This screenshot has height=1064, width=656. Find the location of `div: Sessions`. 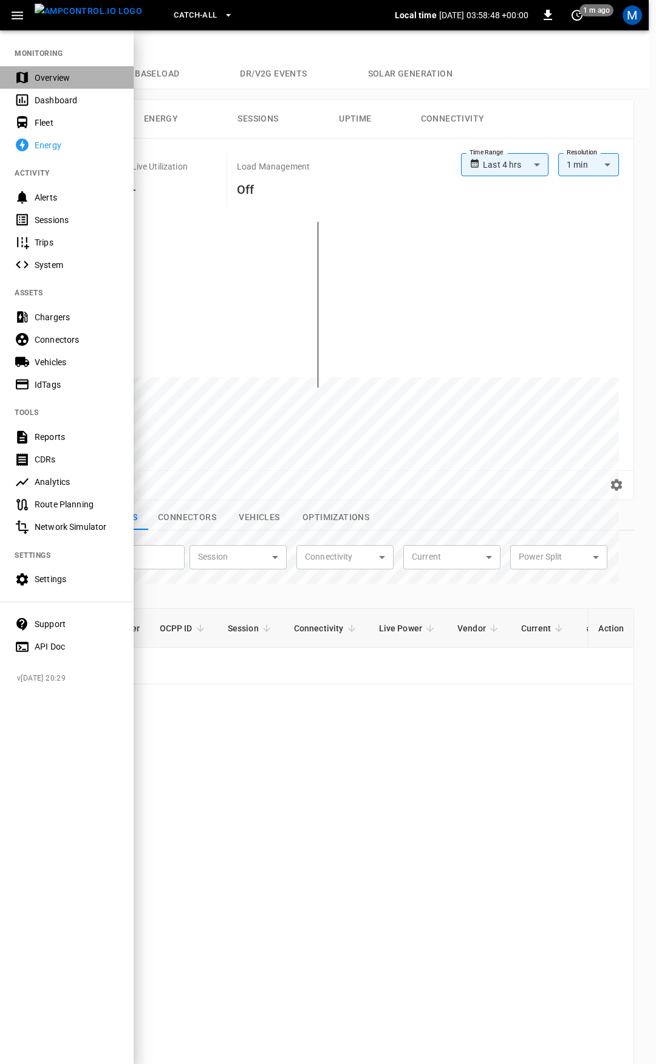

div: Sessions is located at coordinates (77, 220).